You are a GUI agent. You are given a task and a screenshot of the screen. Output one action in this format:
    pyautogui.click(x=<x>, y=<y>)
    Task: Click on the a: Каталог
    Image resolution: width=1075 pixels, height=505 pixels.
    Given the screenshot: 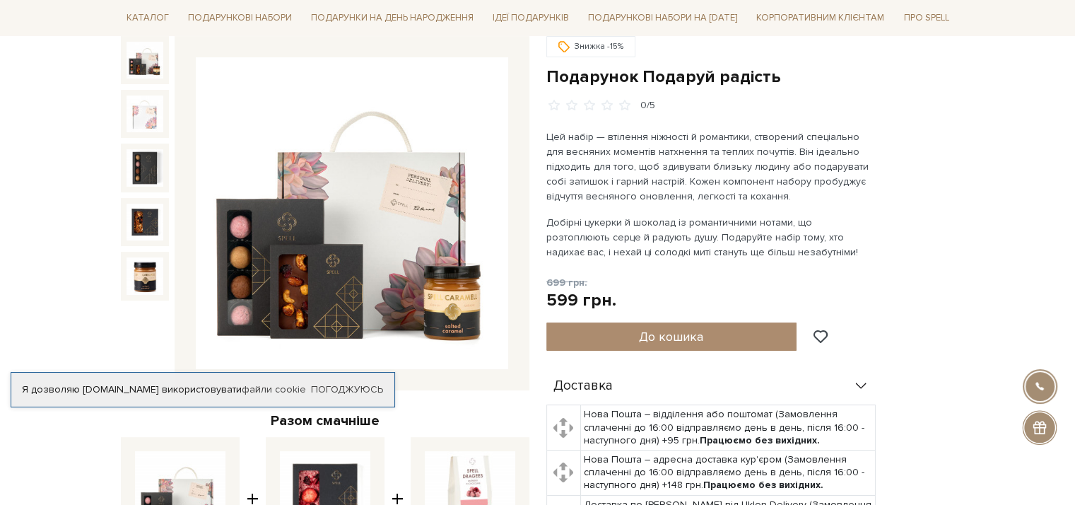 What is the action you would take?
    pyautogui.click(x=148, y=18)
    